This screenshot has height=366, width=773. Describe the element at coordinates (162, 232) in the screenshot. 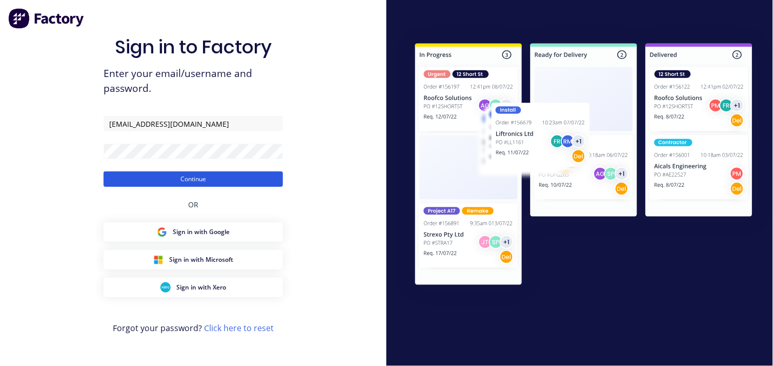

I see `img: Google Sign in` at that location.